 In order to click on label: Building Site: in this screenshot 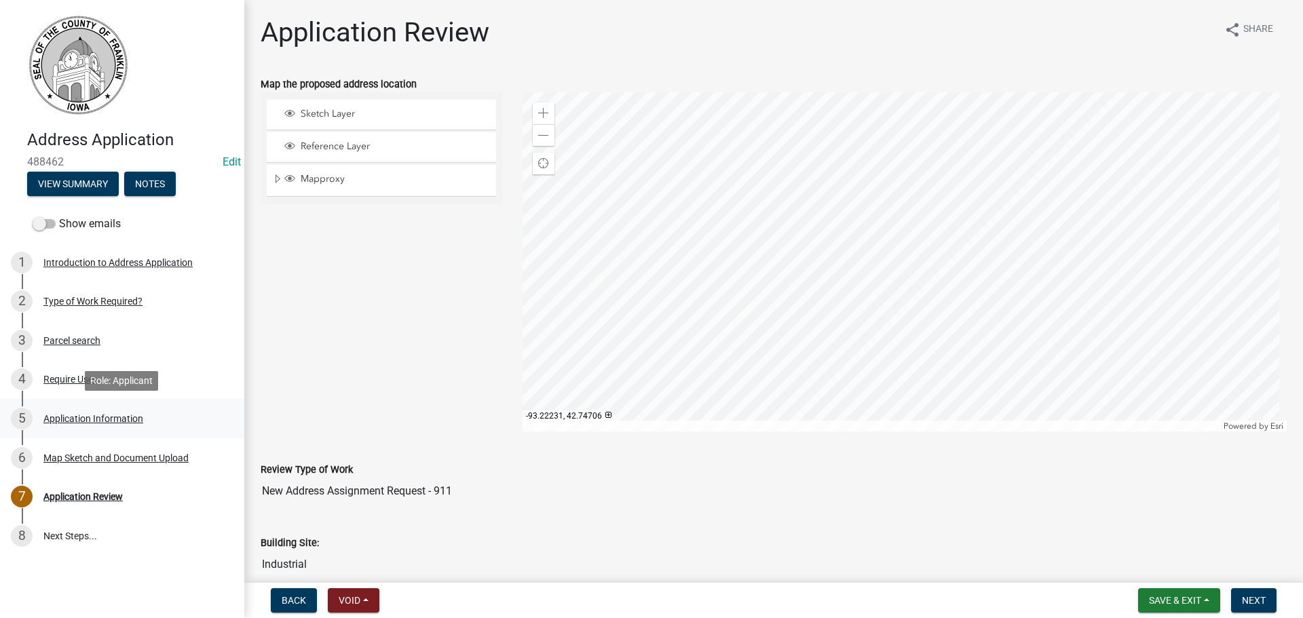, I will do `click(290, 544)`.